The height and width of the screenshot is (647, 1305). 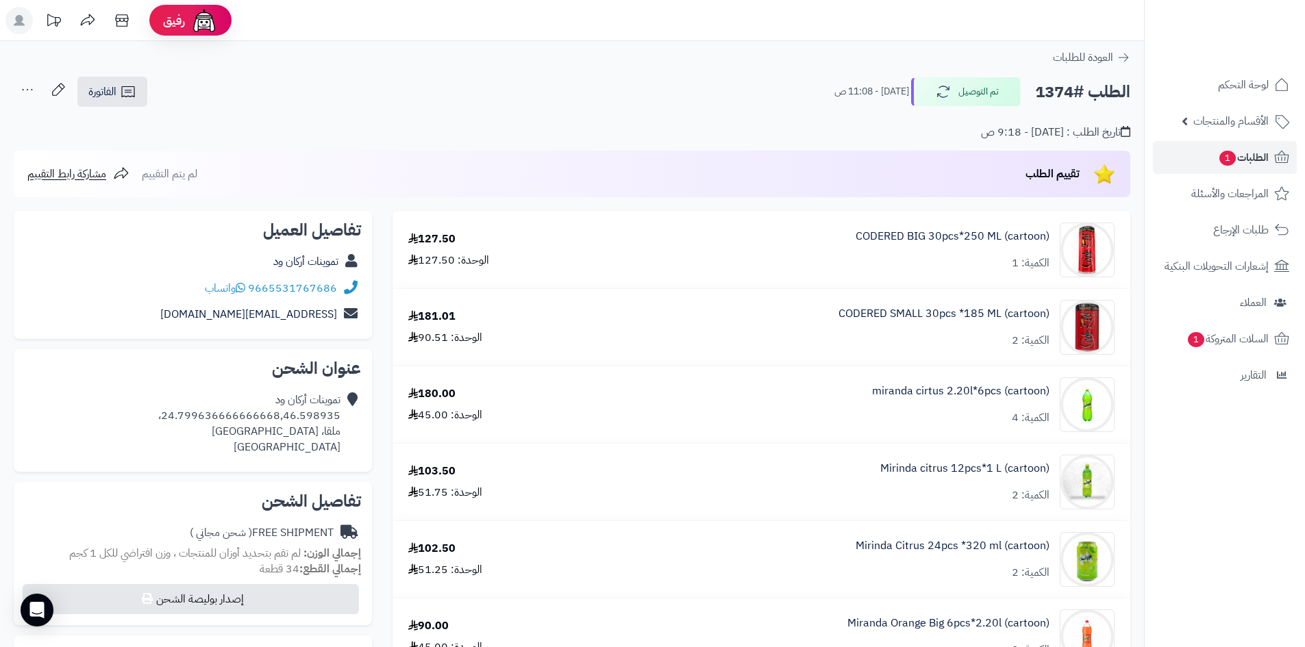 I want to click on div: الوحدة: 51.25, so click(x=445, y=570).